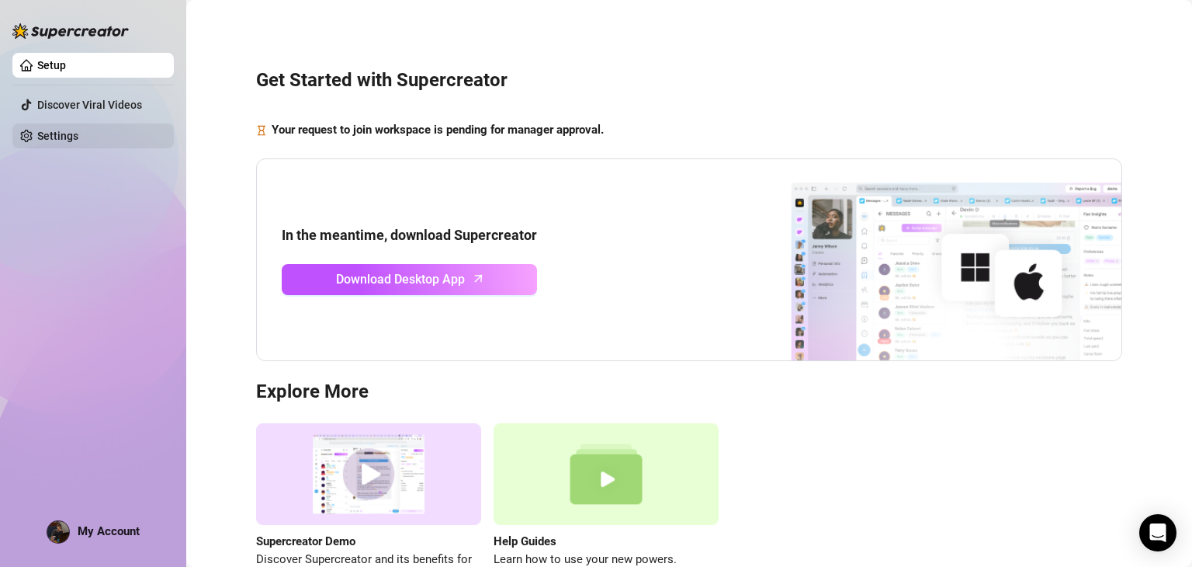  What do you see at coordinates (409, 234) in the screenshot?
I see `strong: In the meantime, download Supercreator` at bounding box center [409, 234].